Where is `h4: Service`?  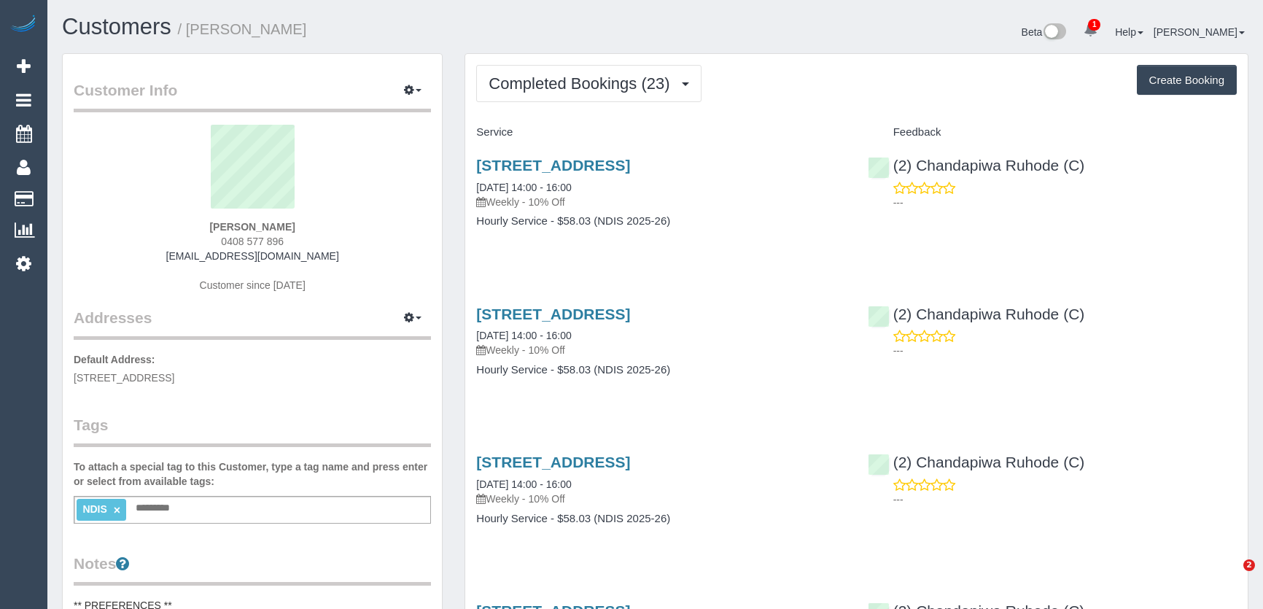 h4: Service is located at coordinates (661, 132).